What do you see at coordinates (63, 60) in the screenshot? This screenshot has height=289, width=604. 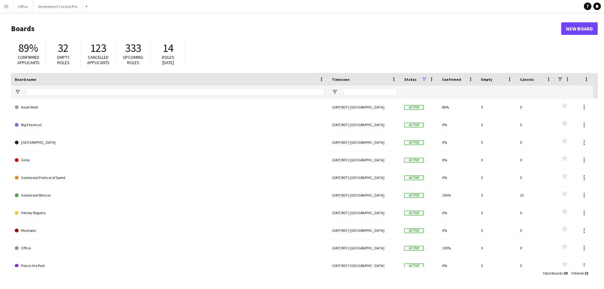 I see `span: Empty roles` at bounding box center [63, 60].